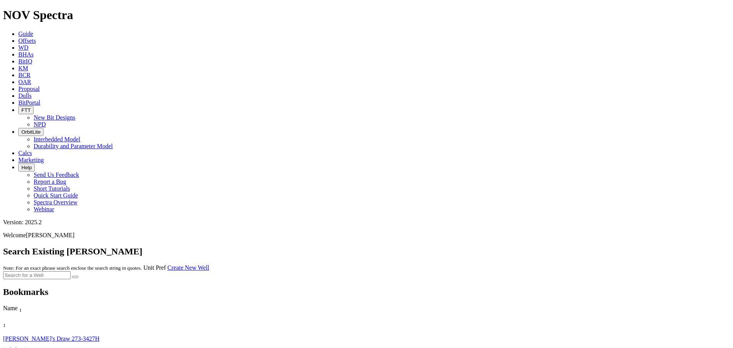  Describe the element at coordinates (57, 139) in the screenshot. I see `a: Interbedded Model` at that location.